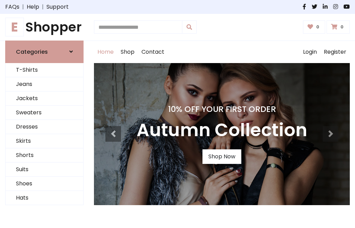 This screenshot has height=228, width=355. What do you see at coordinates (128, 52) in the screenshot?
I see `a: Shop` at bounding box center [128, 52].